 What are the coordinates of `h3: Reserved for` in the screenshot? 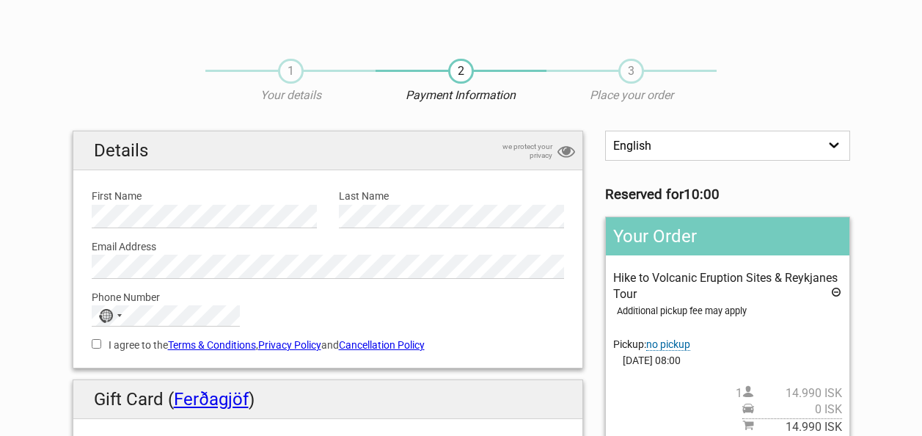 It's located at (727, 194).